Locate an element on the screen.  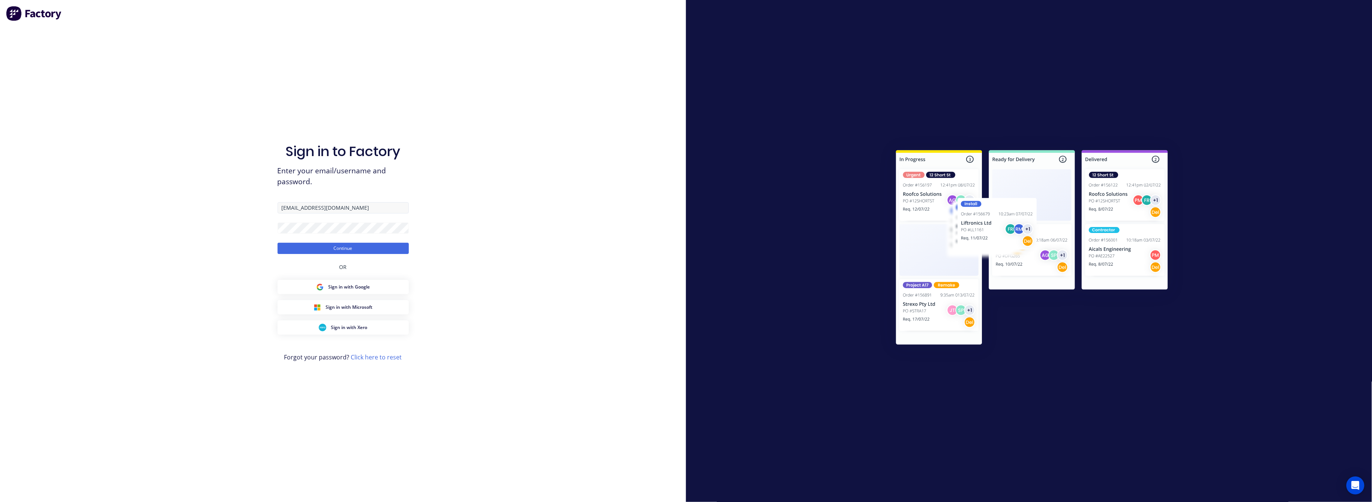
span: Sign in with Xero is located at coordinates (349, 327).